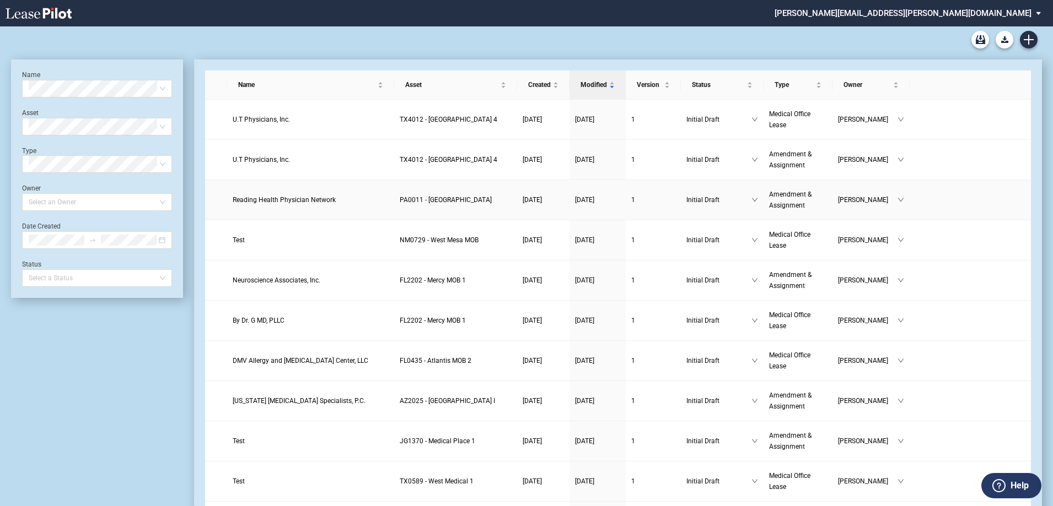  Describe the element at coordinates (1019, 486) in the screenshot. I see `label: Help` at that location.